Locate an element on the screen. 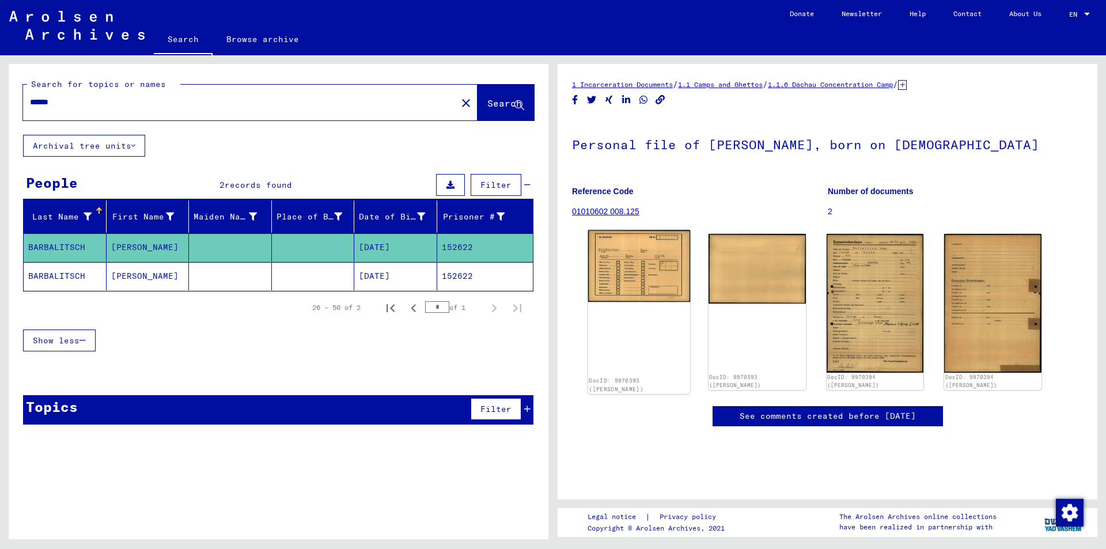 This screenshot has height=549, width=1106. a: Privacy policy is located at coordinates (690, 517).